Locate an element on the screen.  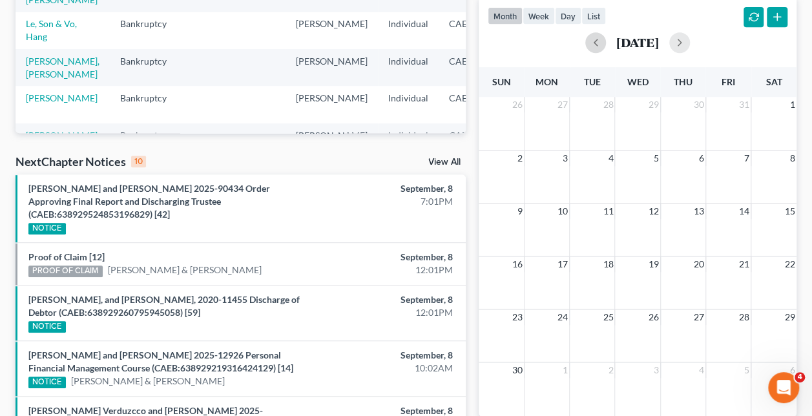
span: 13 is located at coordinates (699, 211).